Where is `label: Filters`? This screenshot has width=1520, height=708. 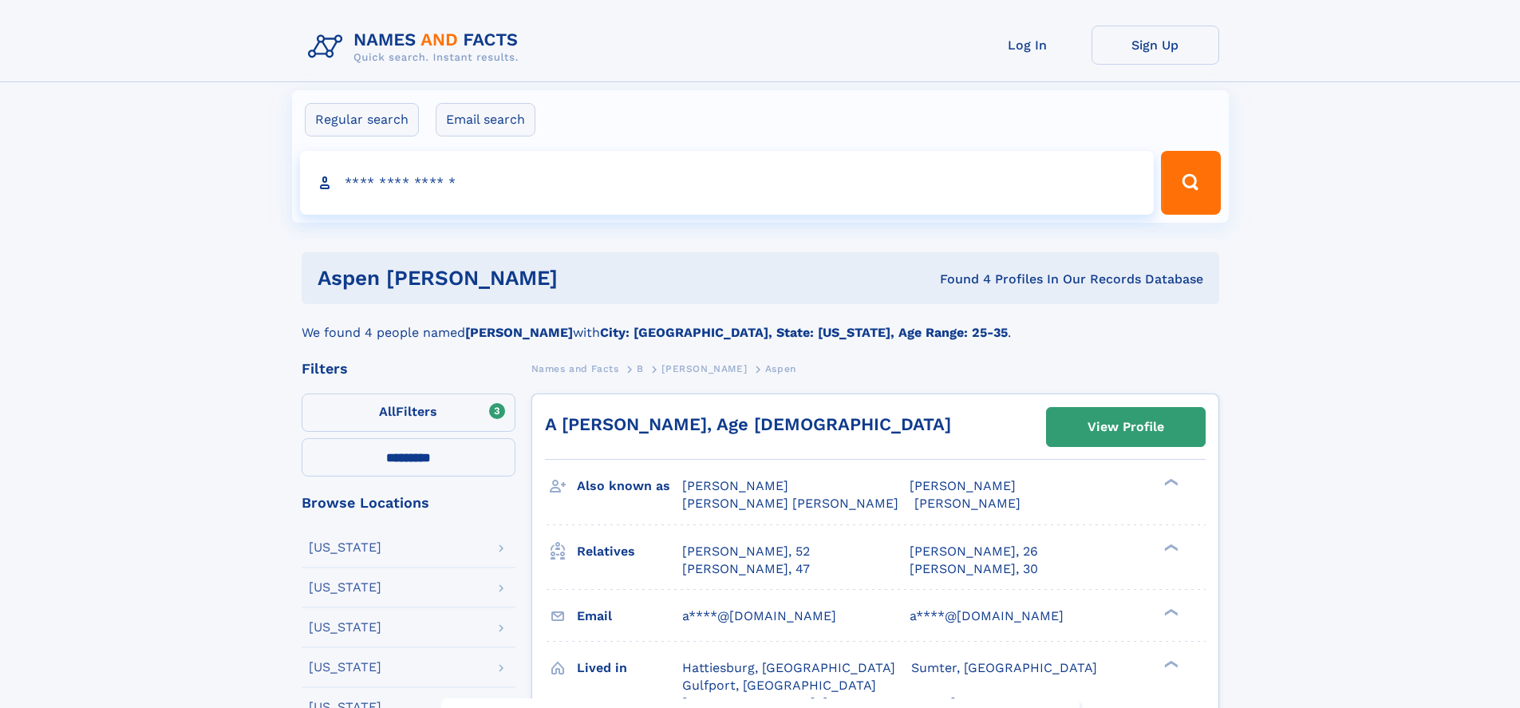 label: Filters is located at coordinates (409, 413).